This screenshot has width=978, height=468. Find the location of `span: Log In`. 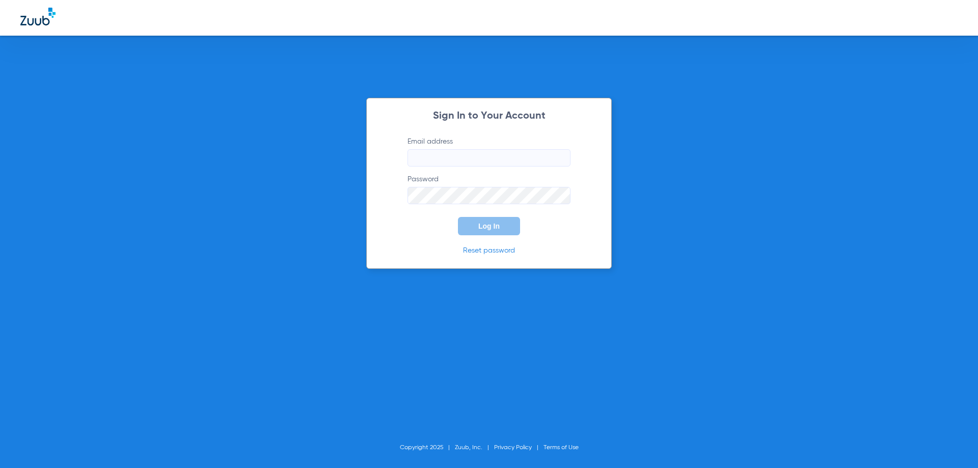

span: Log In is located at coordinates (489, 226).